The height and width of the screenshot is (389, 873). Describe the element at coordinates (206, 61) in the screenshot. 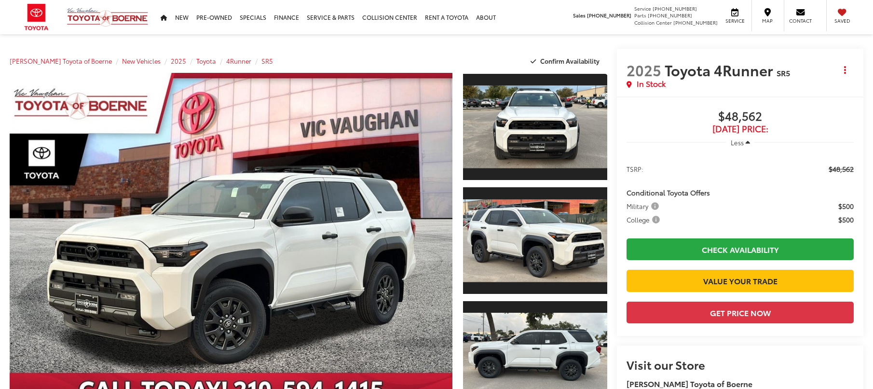

I see `span: Toyota` at that location.